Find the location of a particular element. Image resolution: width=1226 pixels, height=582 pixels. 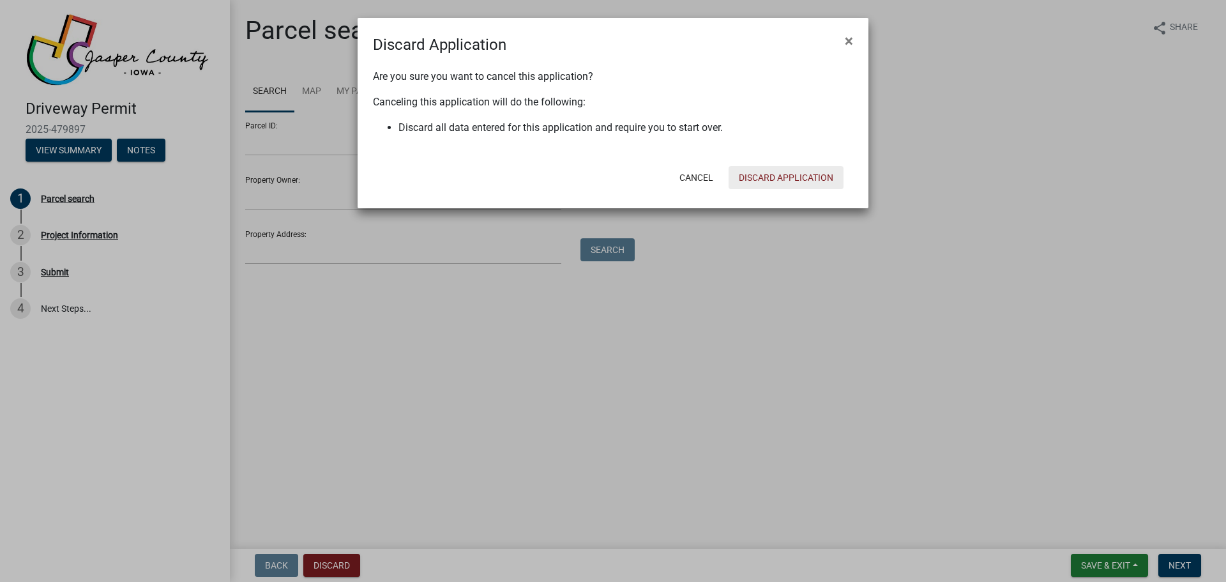

h4: Discard Application is located at coordinates (439, 45).